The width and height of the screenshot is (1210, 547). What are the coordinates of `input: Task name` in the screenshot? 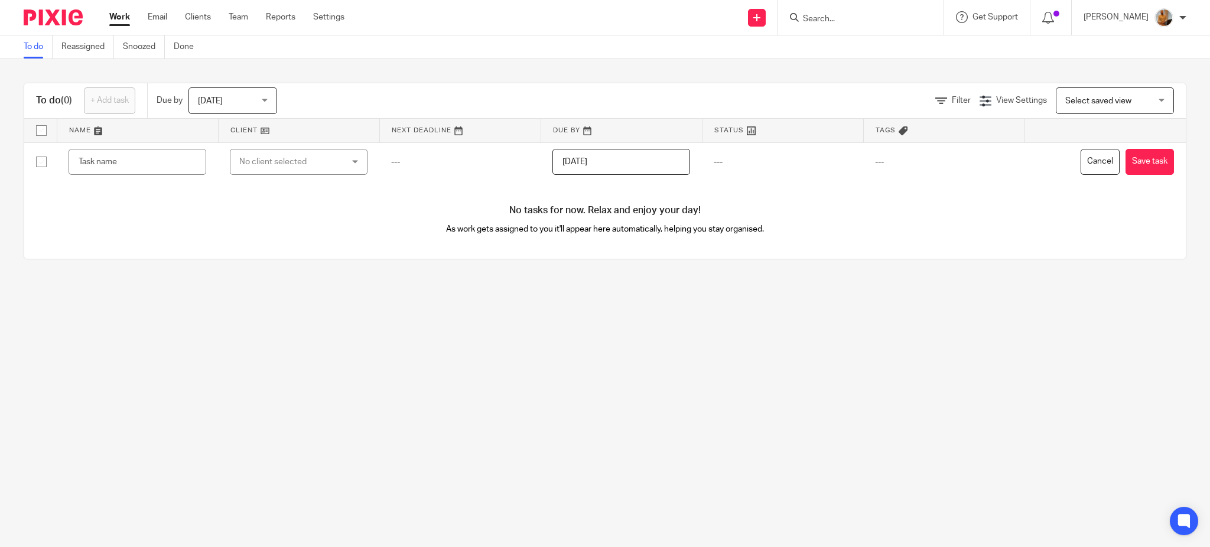 It's located at (137, 162).